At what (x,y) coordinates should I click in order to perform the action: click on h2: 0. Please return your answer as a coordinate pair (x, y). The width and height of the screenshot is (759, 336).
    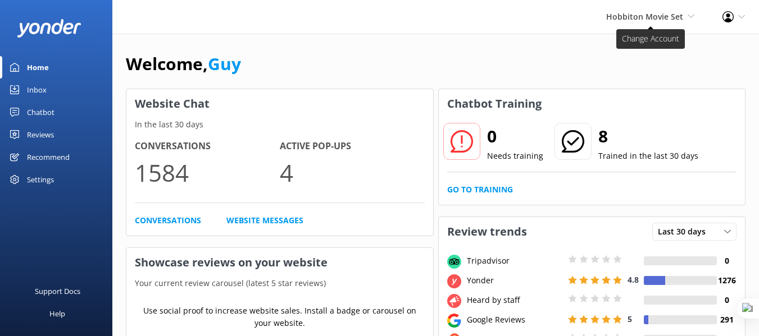
    Looking at the image, I should click on (515, 136).